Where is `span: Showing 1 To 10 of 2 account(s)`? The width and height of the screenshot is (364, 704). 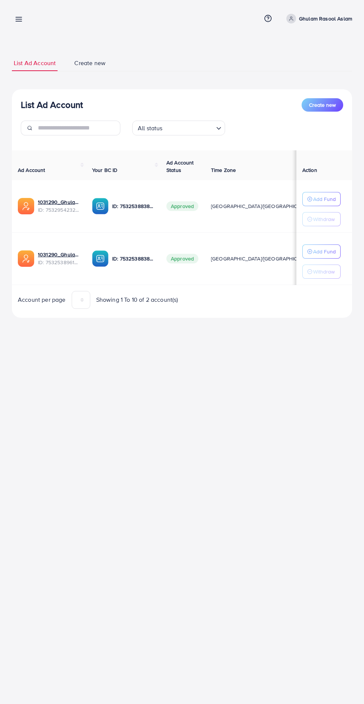 span: Showing 1 To 10 of 2 account(s) is located at coordinates (137, 299).